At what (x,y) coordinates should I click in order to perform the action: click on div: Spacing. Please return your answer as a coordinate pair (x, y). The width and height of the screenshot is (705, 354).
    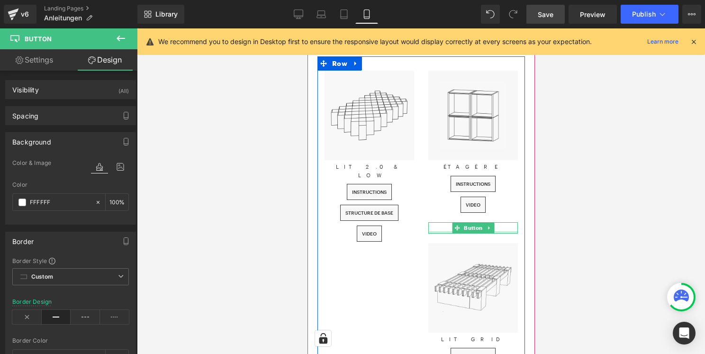
    Looking at the image, I should click on (25, 113).